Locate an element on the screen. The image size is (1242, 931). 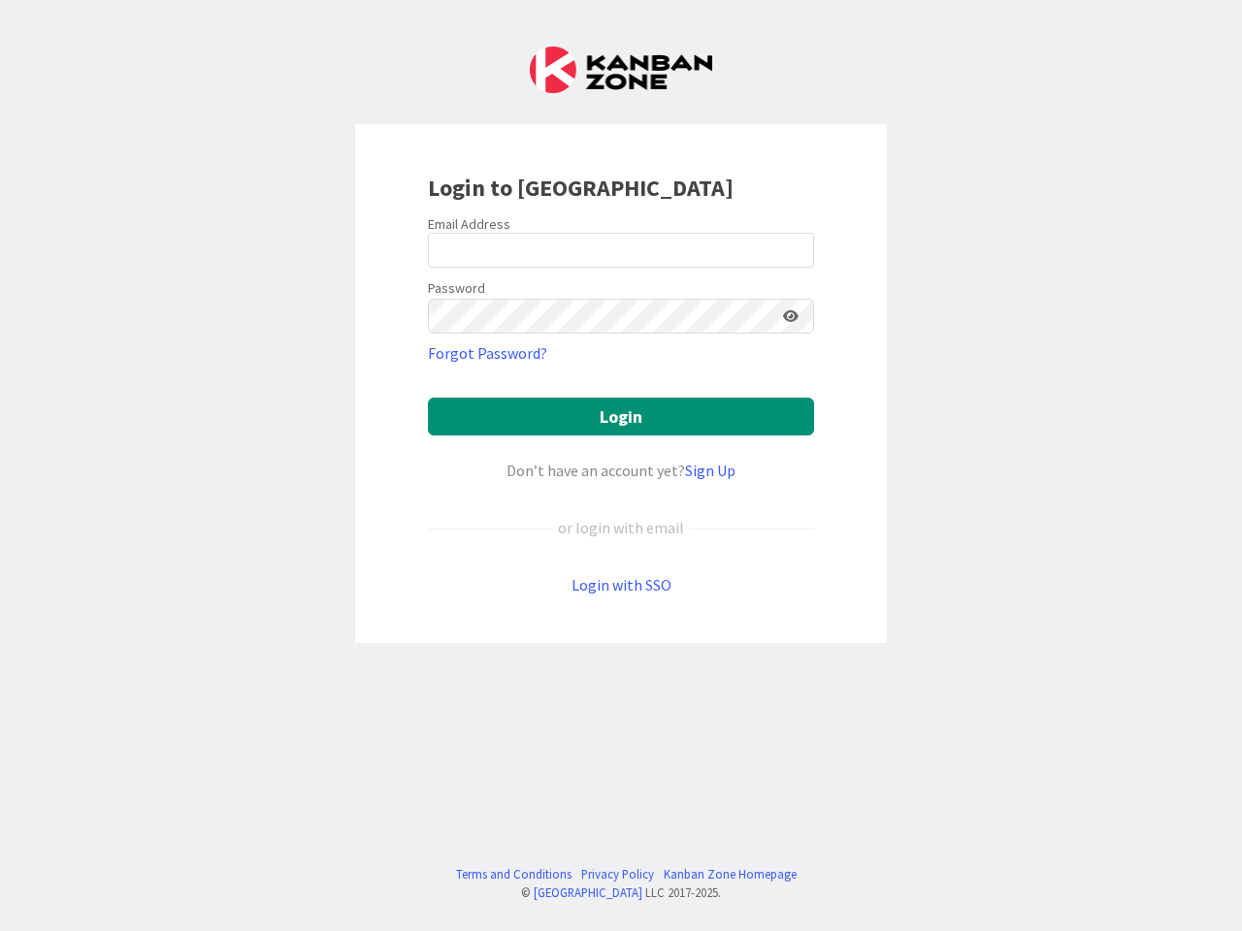
div: Don’t have an account yet? is located at coordinates (621, 471).